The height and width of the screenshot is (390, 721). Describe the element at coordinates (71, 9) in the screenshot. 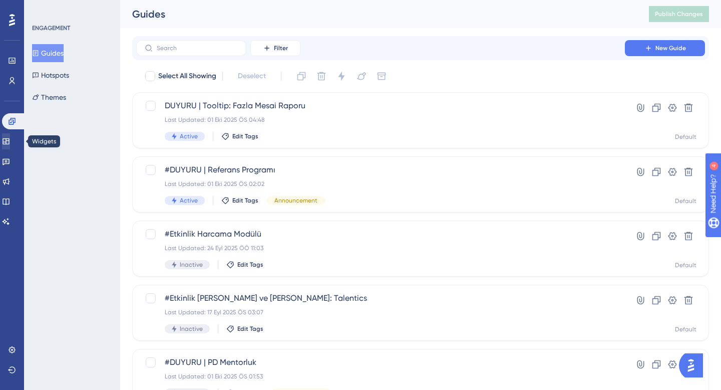

I see `div: 4` at that location.